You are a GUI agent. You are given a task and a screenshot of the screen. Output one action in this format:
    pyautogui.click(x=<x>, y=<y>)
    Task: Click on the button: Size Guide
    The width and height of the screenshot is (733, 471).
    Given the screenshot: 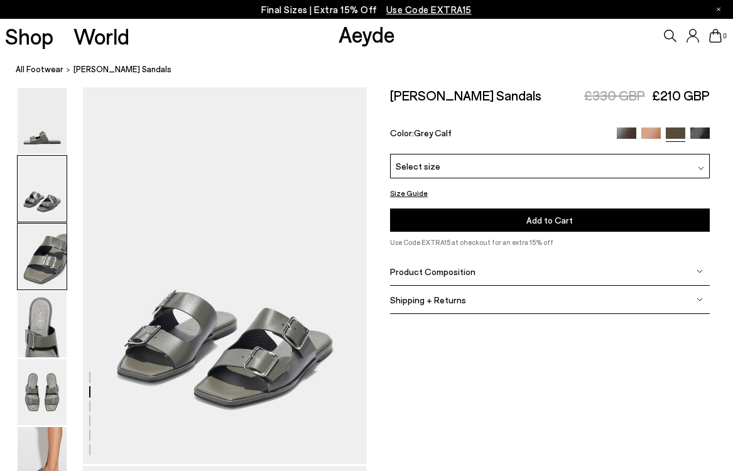 What is the action you would take?
    pyautogui.click(x=409, y=193)
    